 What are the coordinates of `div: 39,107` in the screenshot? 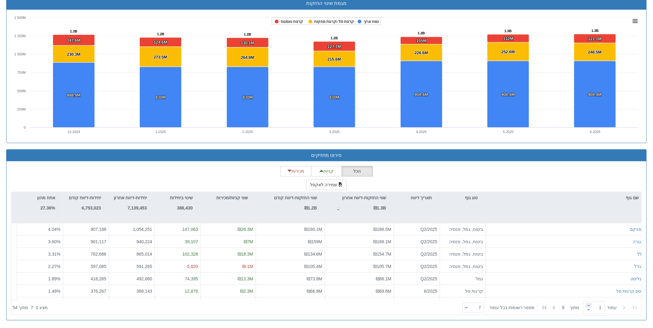 It's located at (178, 242).